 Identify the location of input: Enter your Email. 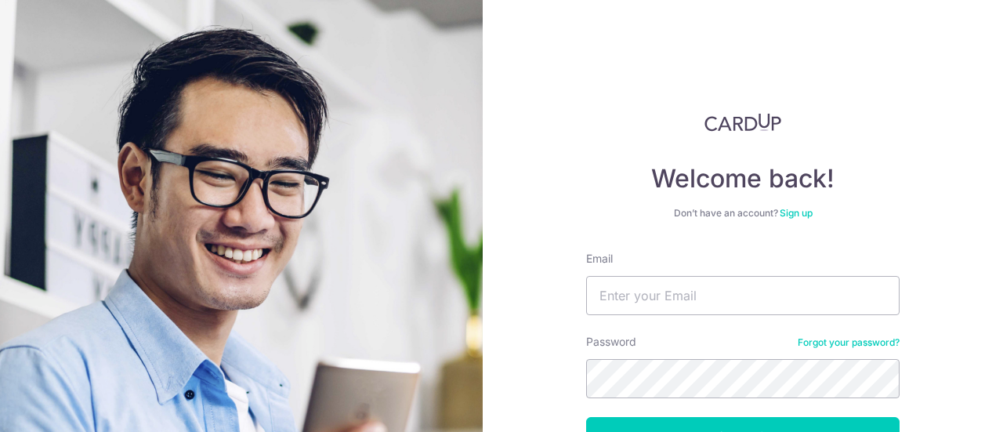
(743, 295).